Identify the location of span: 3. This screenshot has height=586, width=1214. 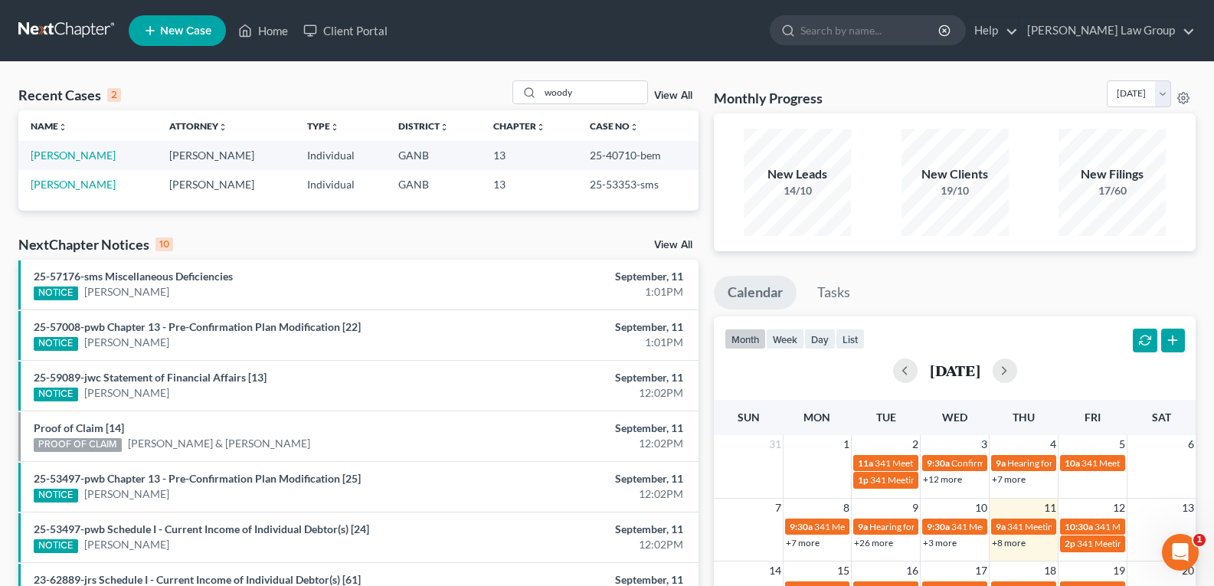
(984, 444).